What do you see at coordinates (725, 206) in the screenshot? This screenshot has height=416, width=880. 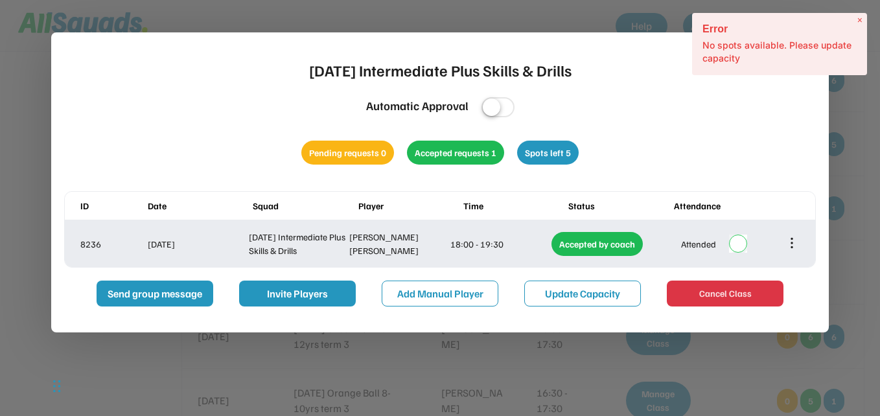 I see `div: Attendance` at bounding box center [725, 206].